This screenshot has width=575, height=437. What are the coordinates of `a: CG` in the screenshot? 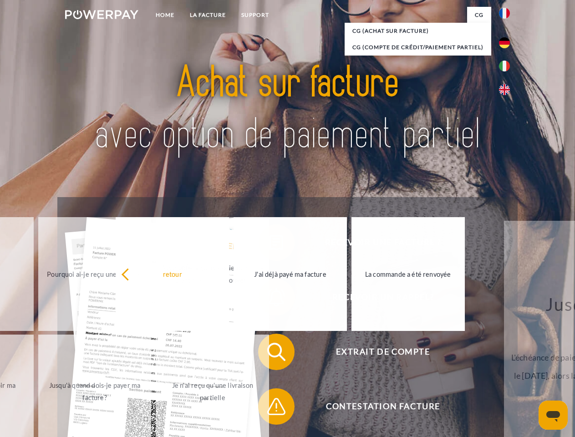 It's located at (479, 15).